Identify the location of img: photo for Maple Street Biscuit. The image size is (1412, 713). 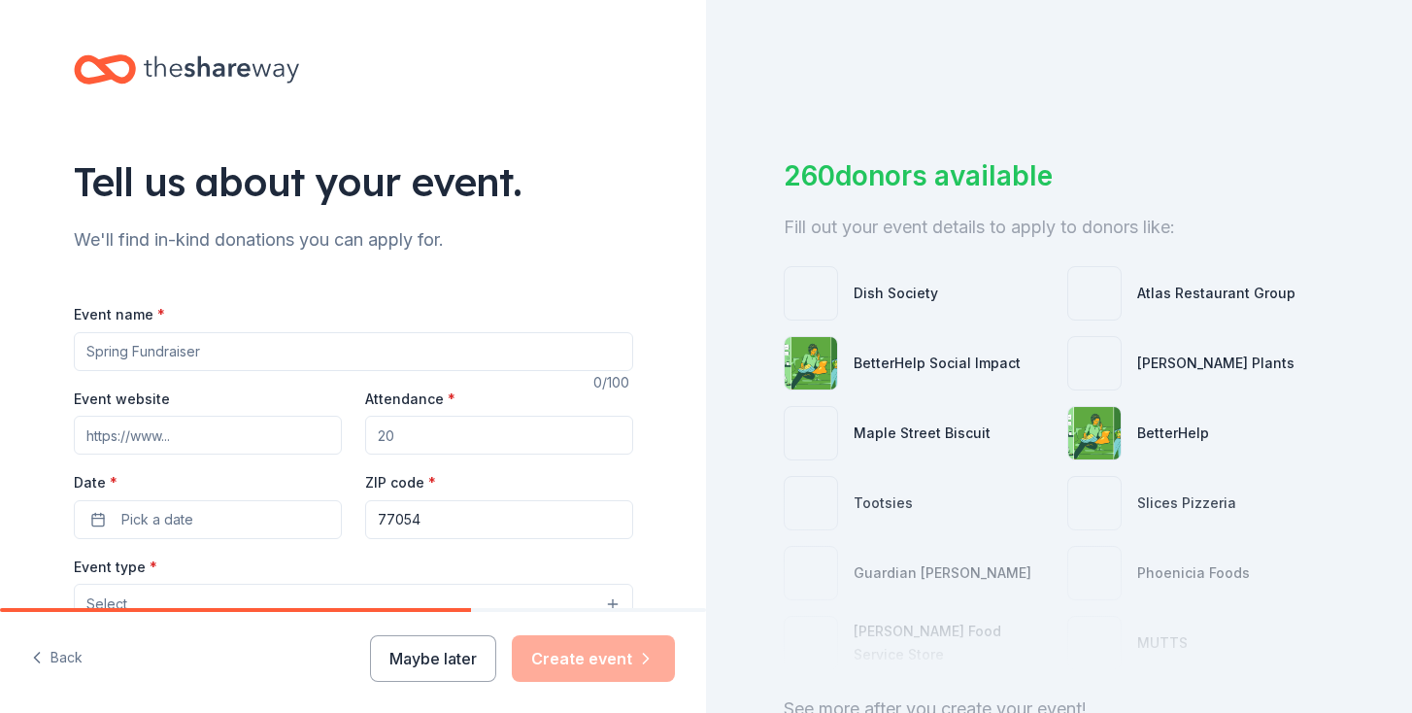
(811, 433).